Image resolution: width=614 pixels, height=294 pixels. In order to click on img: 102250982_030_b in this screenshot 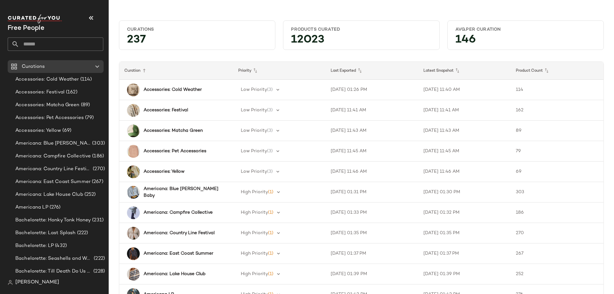, I will do `click(133, 131)`.